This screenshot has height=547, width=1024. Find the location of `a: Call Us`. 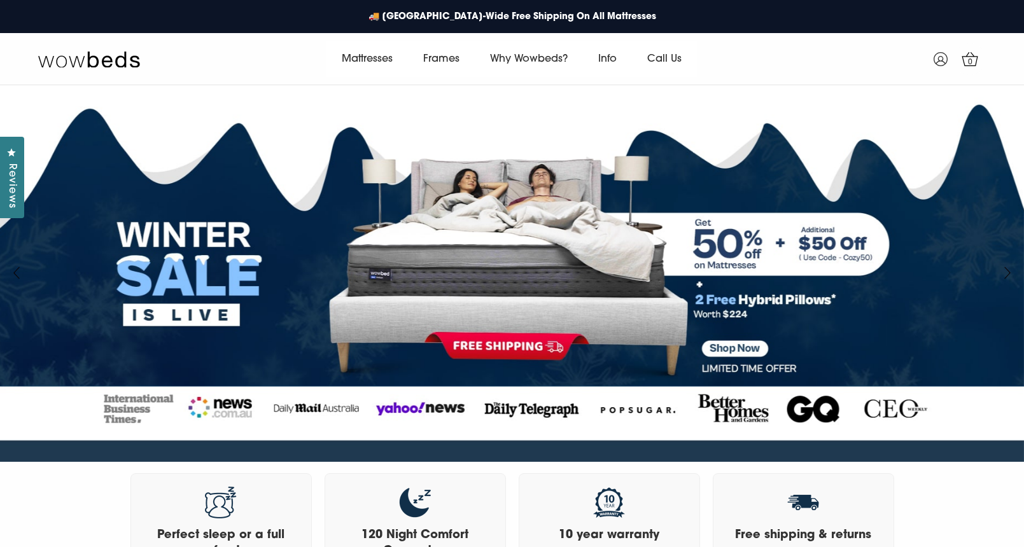

a: Call Us is located at coordinates (665, 59).